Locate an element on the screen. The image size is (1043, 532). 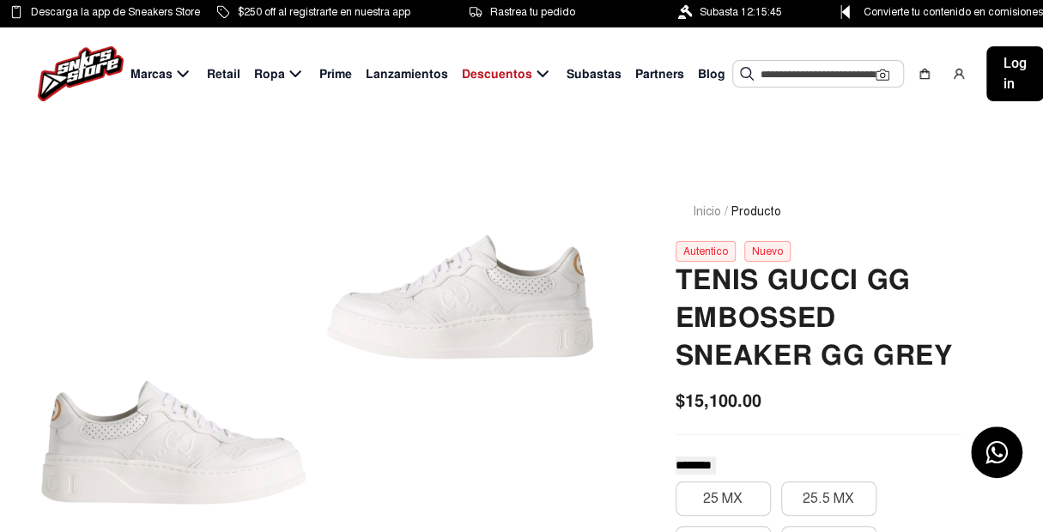
img: Cámara is located at coordinates (882, 75).